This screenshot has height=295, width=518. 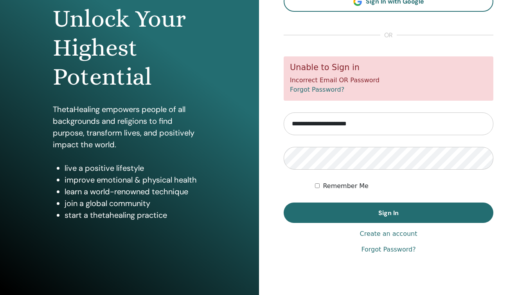 I want to click on p: ThetaHealing empowers people of all backgrounds and religions to find purpose, transform lives, a..., so click(x=129, y=127).